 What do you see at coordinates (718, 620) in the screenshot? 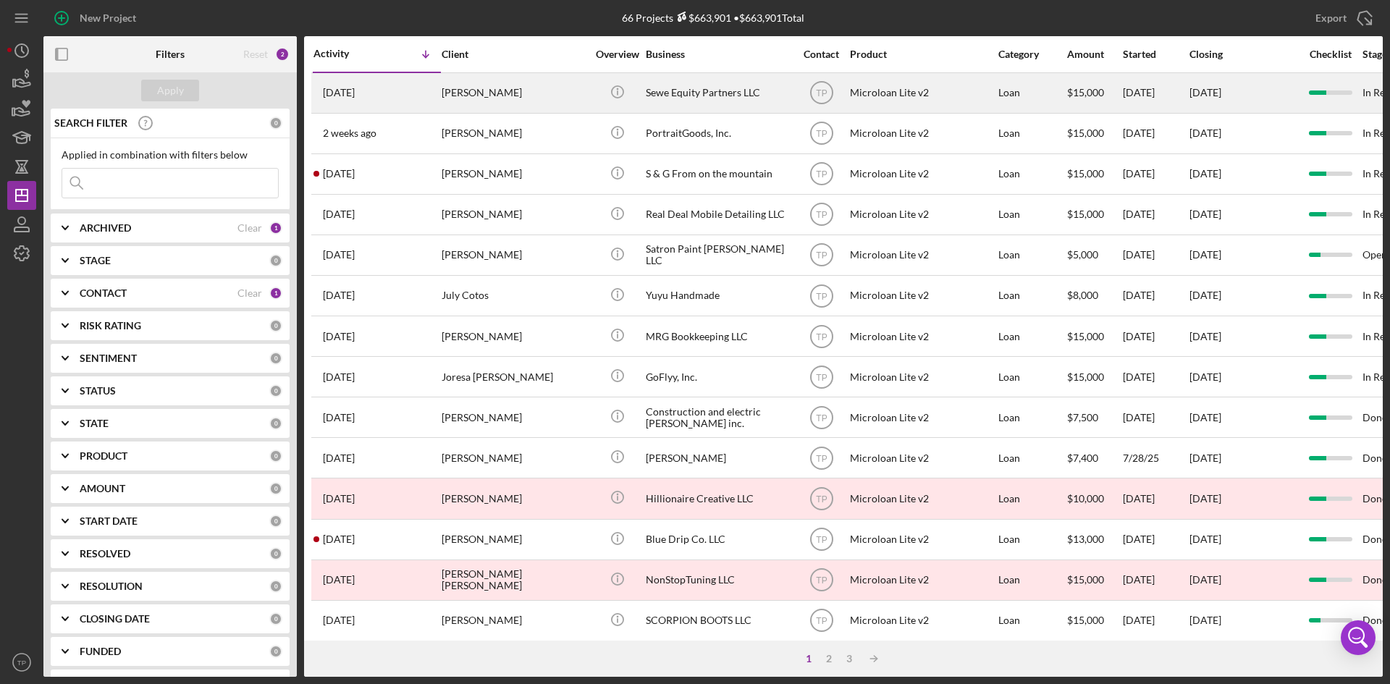
I see `div: SCORPION BOOTS LLC` at bounding box center [718, 620].